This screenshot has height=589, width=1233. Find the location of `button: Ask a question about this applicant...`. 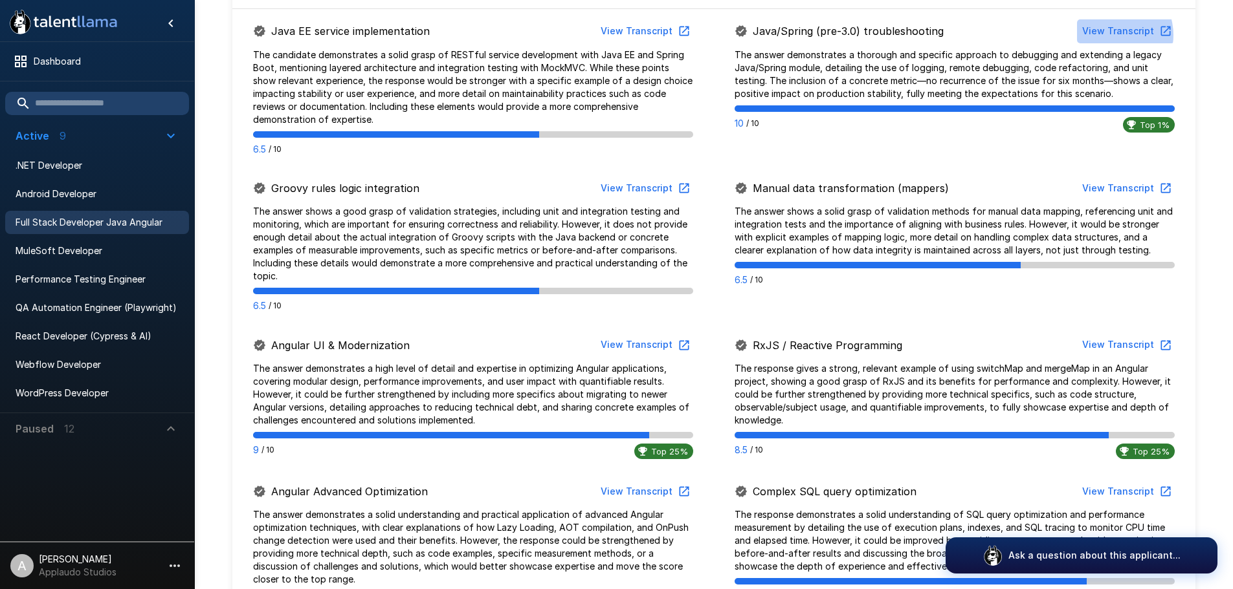

button: Ask a question about this applicant... is located at coordinates (1081, 556).